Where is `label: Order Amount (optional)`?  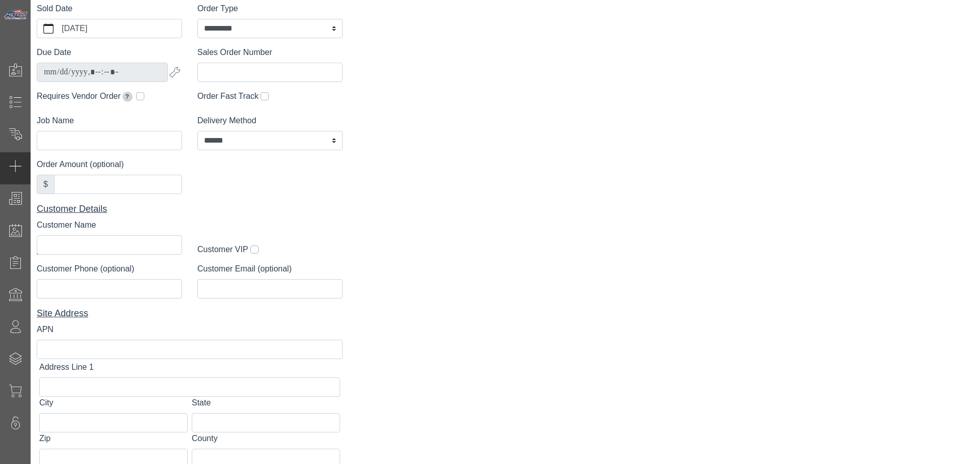 label: Order Amount (optional) is located at coordinates (80, 165).